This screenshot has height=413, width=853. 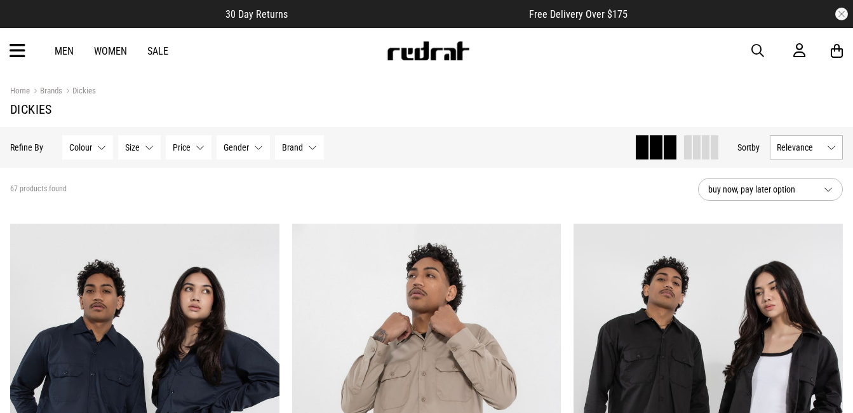 What do you see at coordinates (182, 147) in the screenshot?
I see `span: Price` at bounding box center [182, 147].